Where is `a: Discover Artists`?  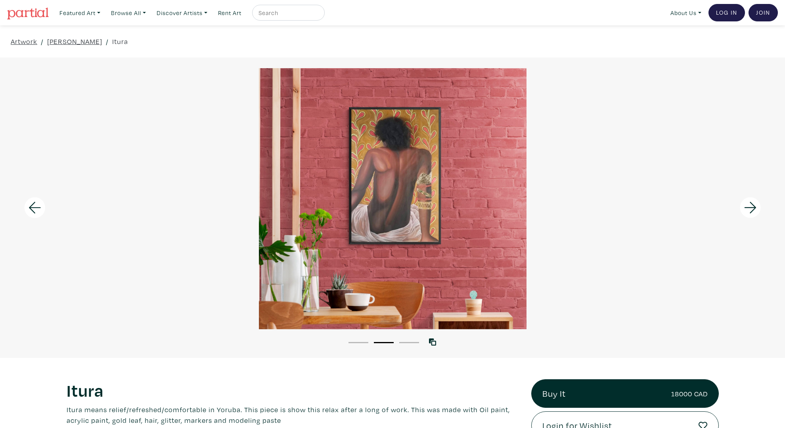 a: Discover Artists is located at coordinates (182, 13).